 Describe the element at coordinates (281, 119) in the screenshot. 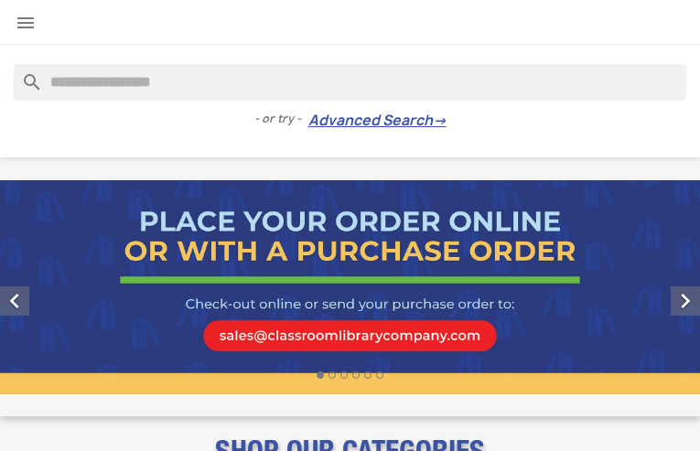

I see `span: - or try -` at that location.